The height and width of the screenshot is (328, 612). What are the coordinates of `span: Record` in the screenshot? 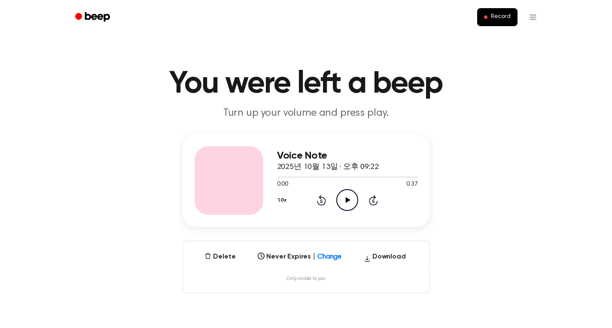 It's located at (500, 17).